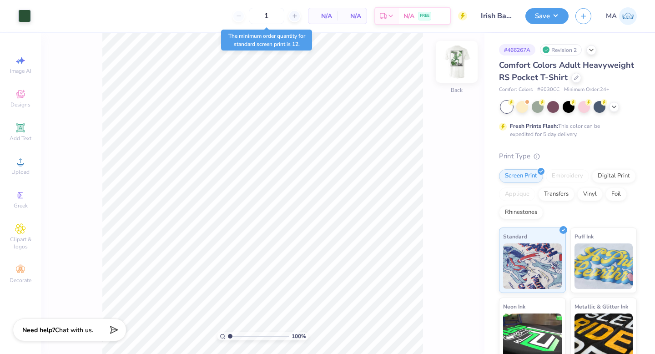  What do you see at coordinates (20, 243) in the screenshot?
I see `span: Clipart & logos` at bounding box center [20, 243].